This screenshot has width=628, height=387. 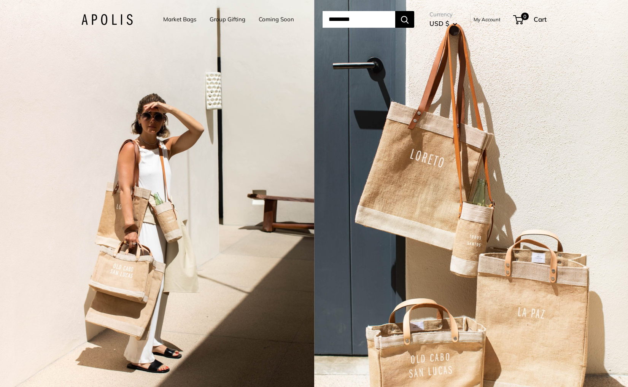 I want to click on button: Search, so click(x=405, y=19).